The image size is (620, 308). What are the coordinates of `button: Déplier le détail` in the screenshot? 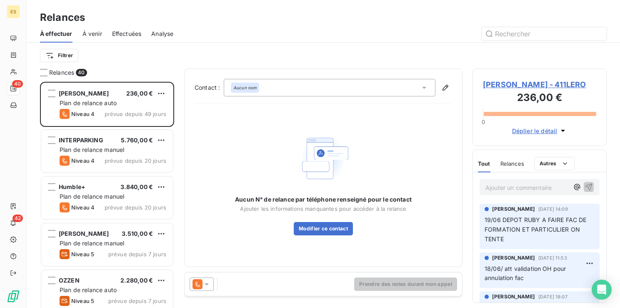 It's located at (540, 130).